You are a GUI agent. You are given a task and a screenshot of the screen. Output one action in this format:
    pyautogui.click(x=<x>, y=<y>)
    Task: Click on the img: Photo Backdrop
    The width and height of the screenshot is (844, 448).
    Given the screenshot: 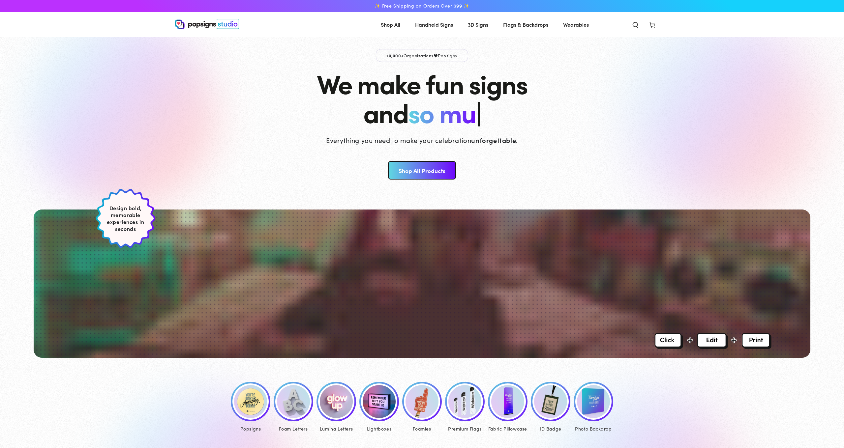 What is the action you would take?
    pyautogui.click(x=594, y=402)
    